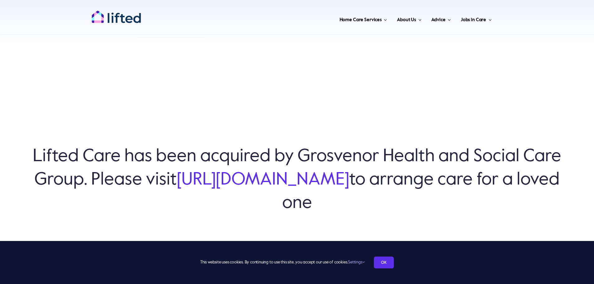  What do you see at coordinates (297, 180) in the screenshot?
I see `h6: Lifted Care has been acquired by Grosvenor Health and Social Care Group. Please visit to arrange ...` at bounding box center [297, 180].